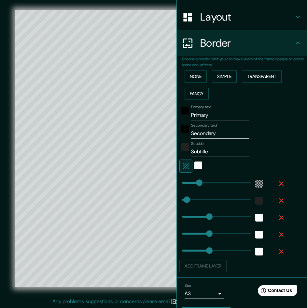  What do you see at coordinates (245, 62) in the screenshot?
I see `p: Choose a border. : you can make layers of the frame opaque to create some cool effects.` at bounding box center [245, 62].